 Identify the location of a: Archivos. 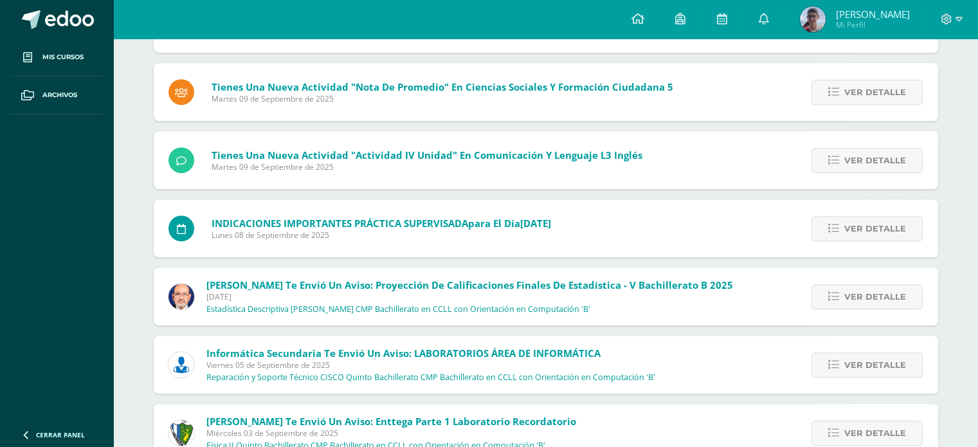
(57, 95).